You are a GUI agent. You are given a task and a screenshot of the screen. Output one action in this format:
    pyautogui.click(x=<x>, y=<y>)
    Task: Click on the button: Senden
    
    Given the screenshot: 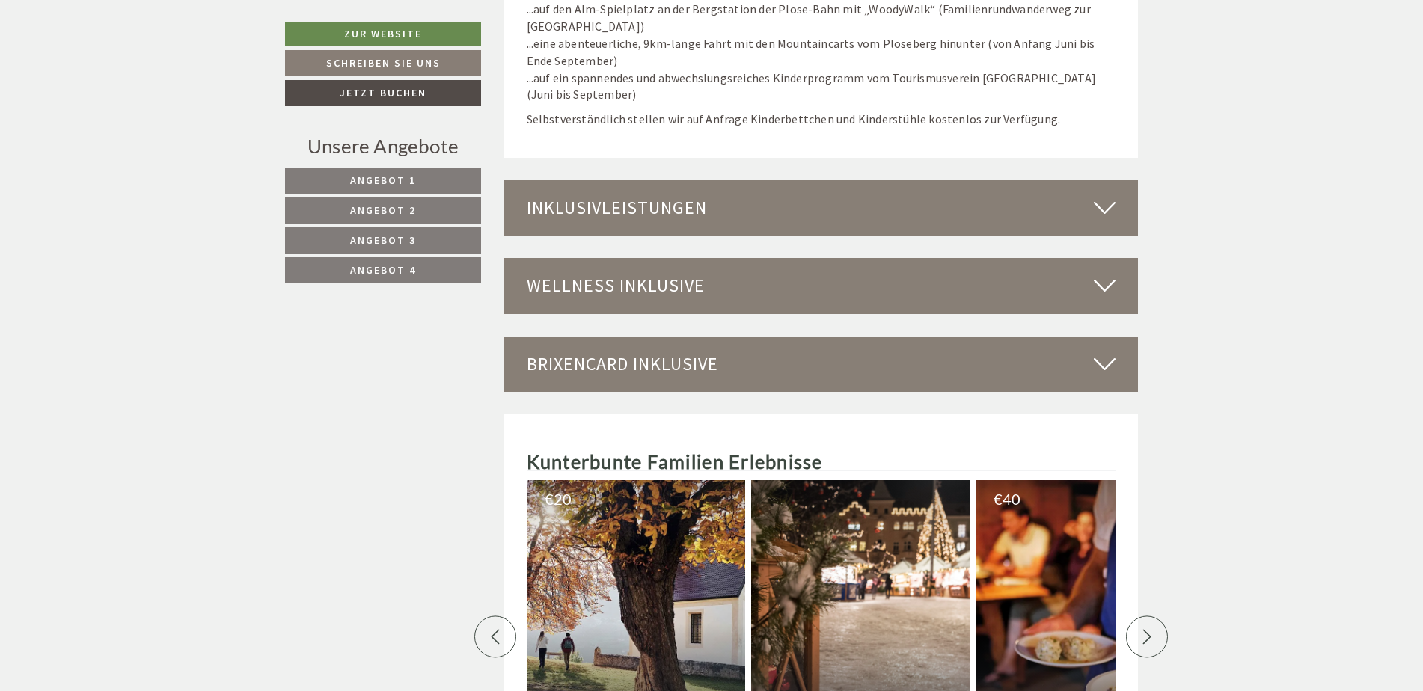 What is the action you would take?
    pyautogui.click(x=545, y=407)
    